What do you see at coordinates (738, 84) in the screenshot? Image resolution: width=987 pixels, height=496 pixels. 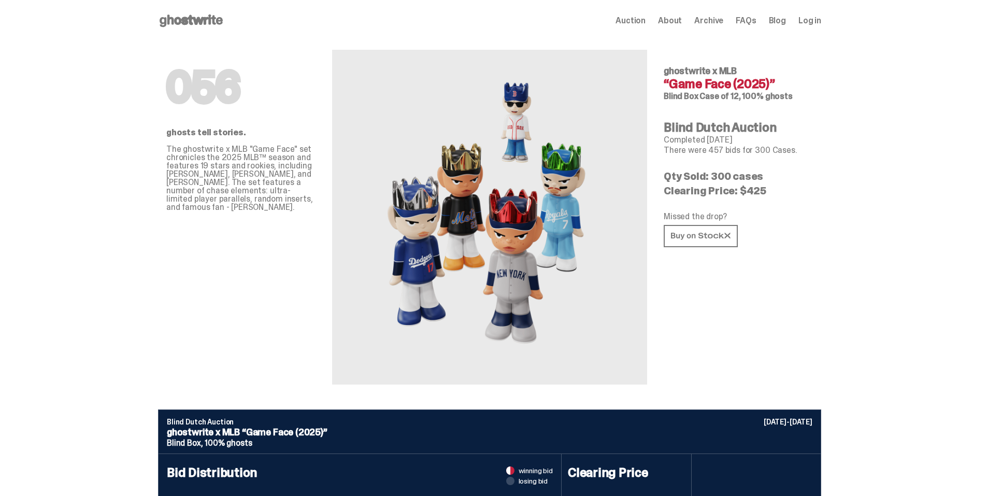 I see `h4: “Game Face (2025)”` at bounding box center [738, 84].